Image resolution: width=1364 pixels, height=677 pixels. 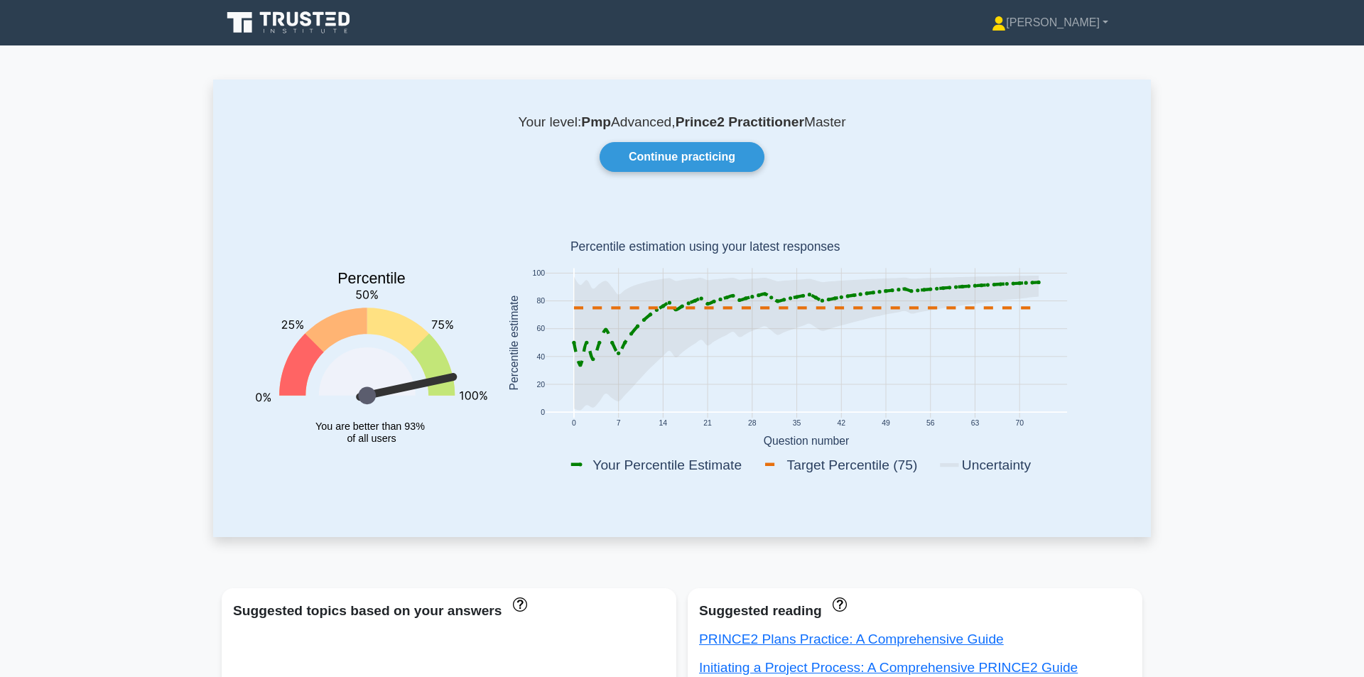 What do you see at coordinates (707, 423) in the screenshot?
I see `text: 21` at bounding box center [707, 423].